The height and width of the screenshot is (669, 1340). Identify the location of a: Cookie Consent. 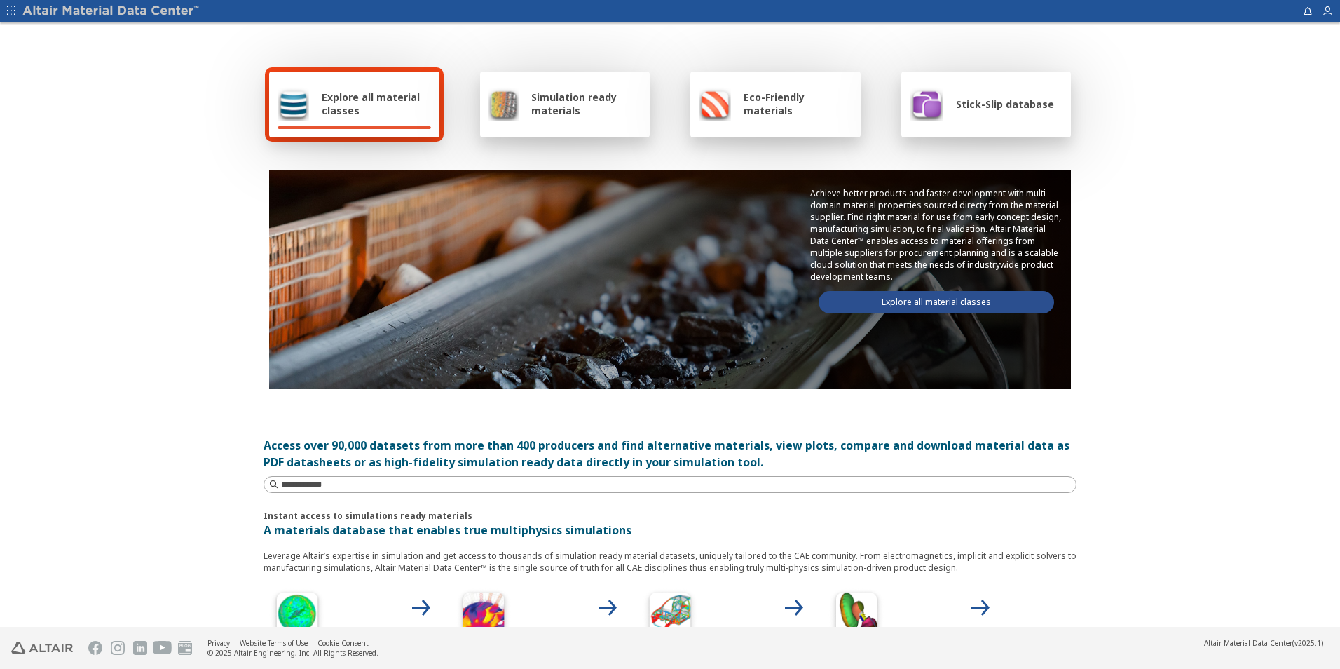
(343, 643).